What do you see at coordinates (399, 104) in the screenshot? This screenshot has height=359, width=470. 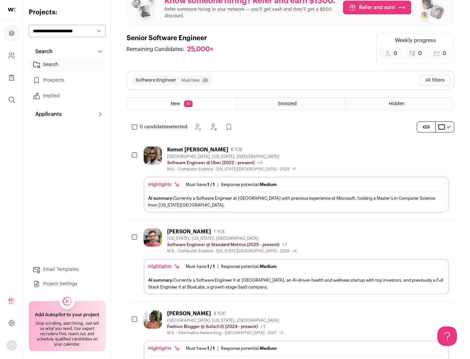 I see `a: Hidden` at bounding box center [399, 104].